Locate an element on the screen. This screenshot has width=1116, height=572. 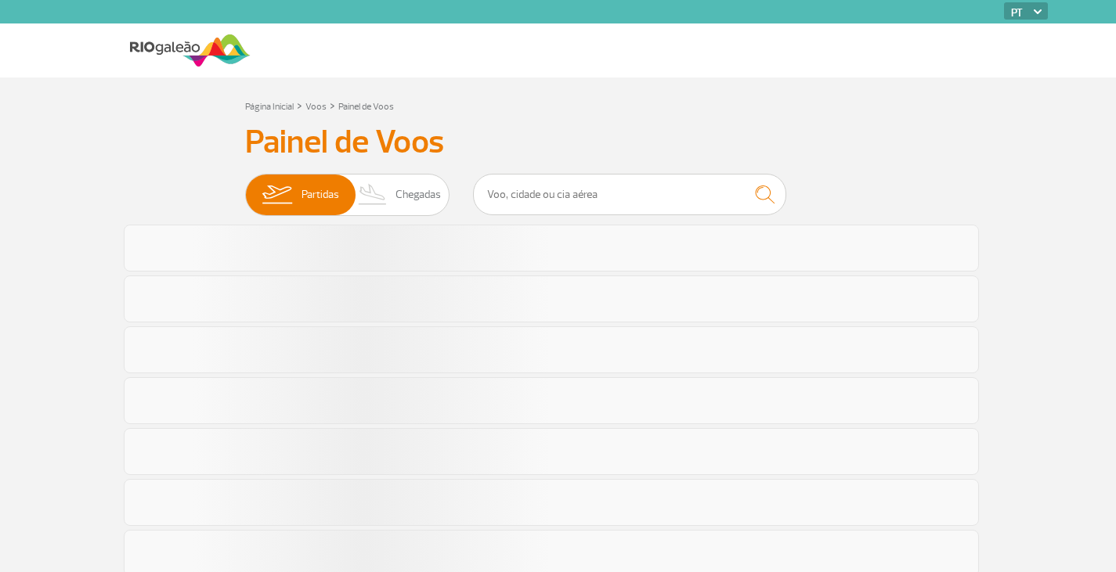
img: slider-embarque is located at coordinates (276, 195).